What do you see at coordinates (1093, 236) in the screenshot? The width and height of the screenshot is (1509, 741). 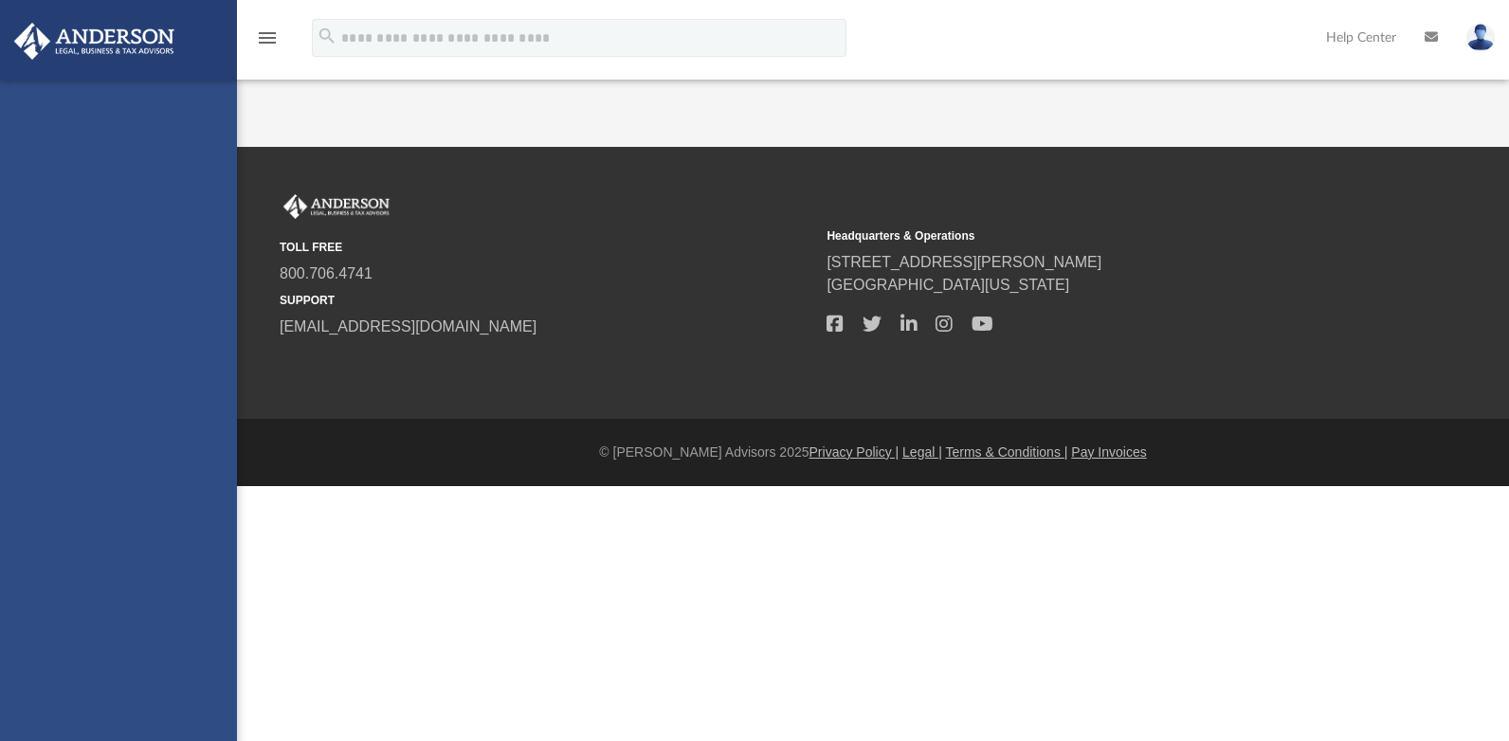 I see `small: Headquarters & Operations` at bounding box center [1093, 236].